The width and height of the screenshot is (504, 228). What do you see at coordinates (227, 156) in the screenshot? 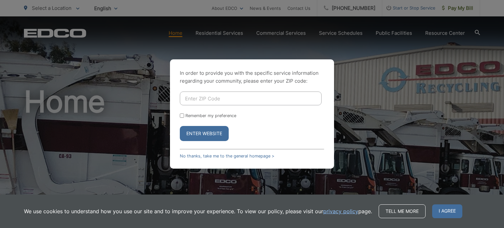
I see `a: No thanks, take me to the general homepage >` at bounding box center [227, 156].